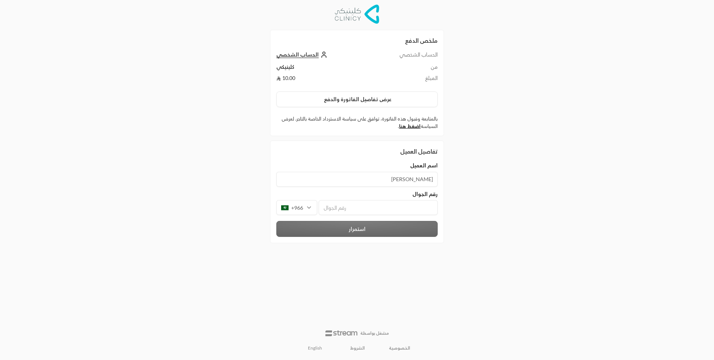 The width and height of the screenshot is (714, 360). What do you see at coordinates (374, 333) in the screenshot?
I see `p: مشغل بواسطة` at bounding box center [374, 333].